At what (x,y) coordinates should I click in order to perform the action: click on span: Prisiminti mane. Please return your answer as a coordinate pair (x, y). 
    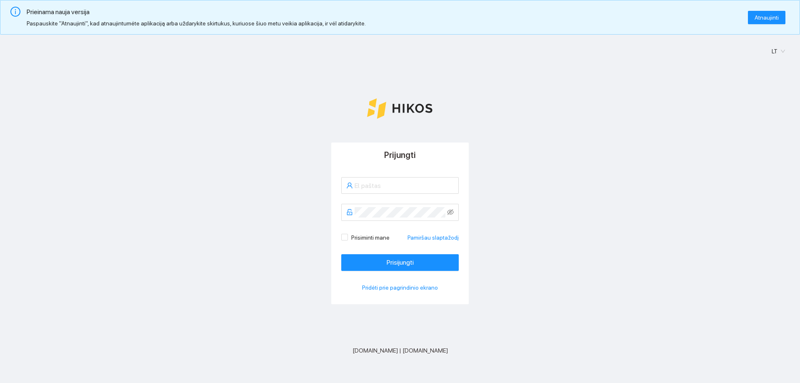
    Looking at the image, I should click on (370, 237).